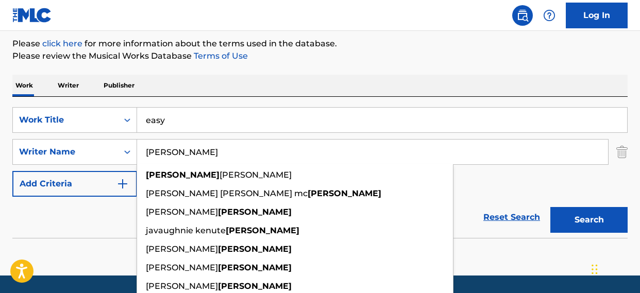 The width and height of the screenshot is (640, 293). I want to click on img: search, so click(522, 15).